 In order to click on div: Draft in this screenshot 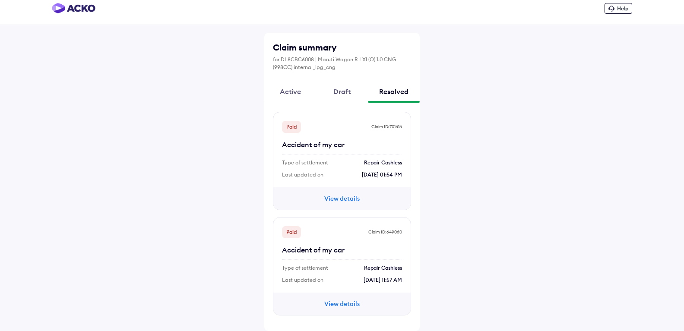, I will do `click(342, 91)`.